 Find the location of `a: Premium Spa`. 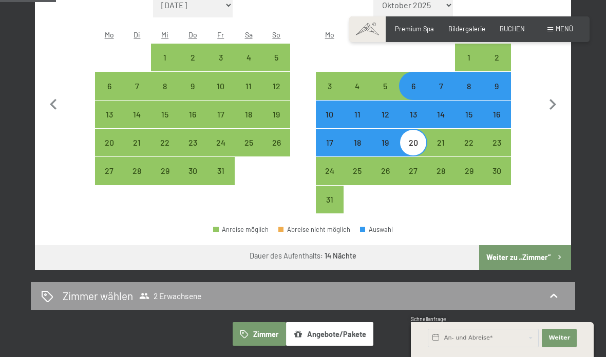

a: Premium Spa is located at coordinates (414, 29).